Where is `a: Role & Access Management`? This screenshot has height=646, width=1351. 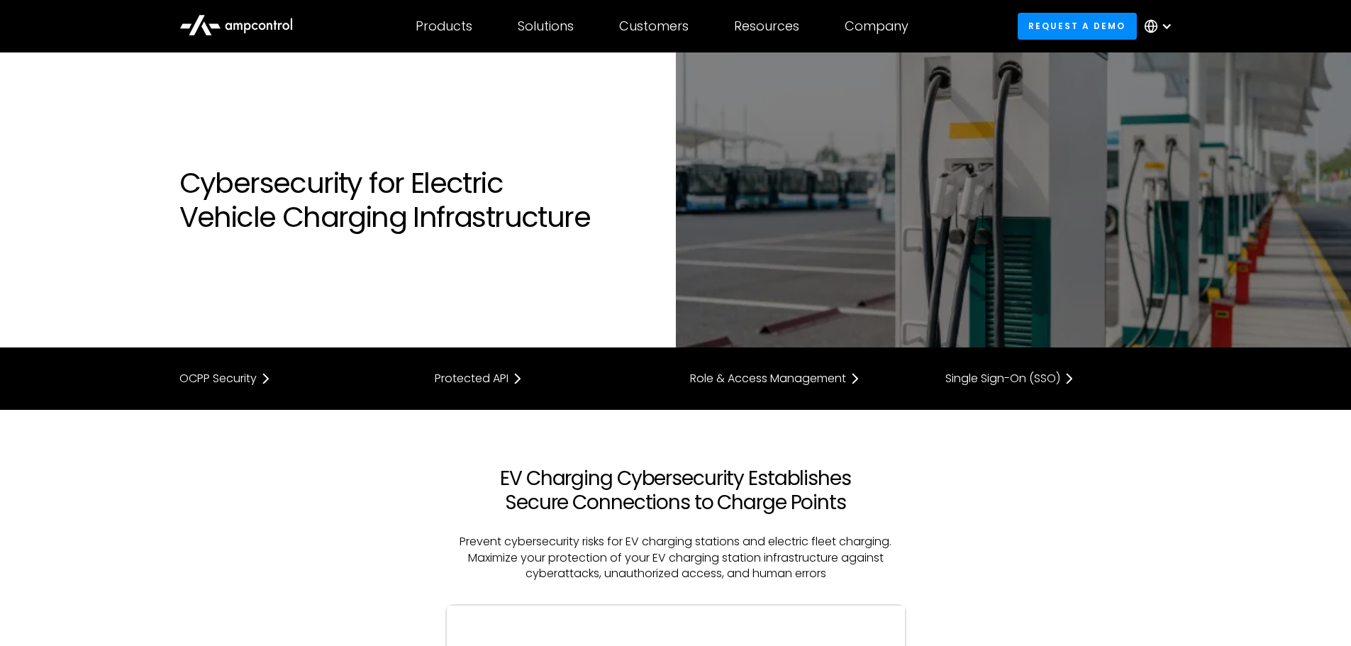
a: Role & Access Management is located at coordinates (803, 379).